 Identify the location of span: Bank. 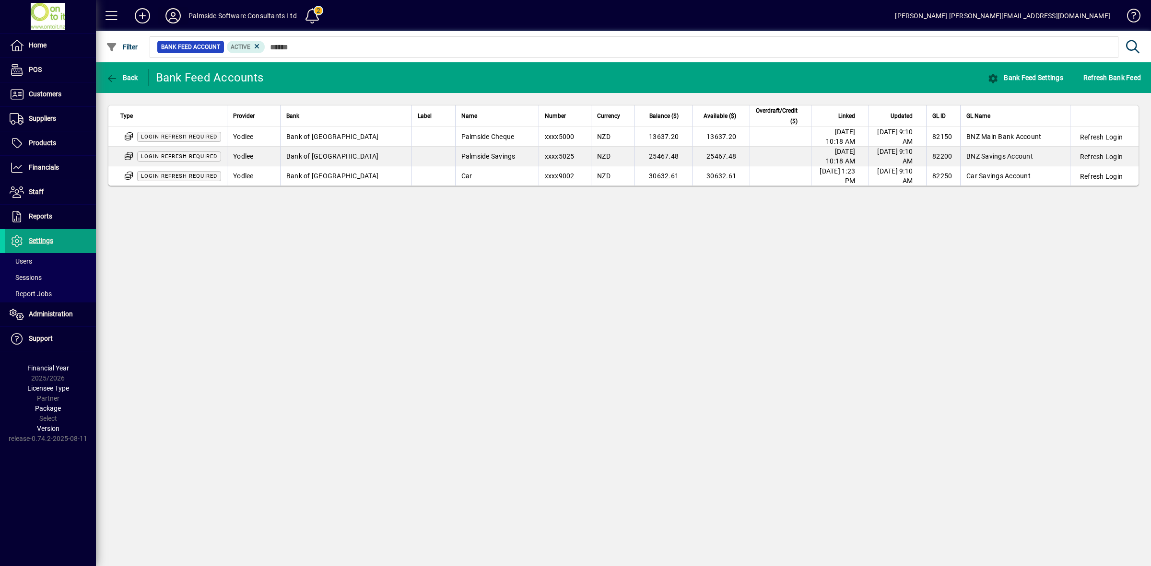
(293, 116).